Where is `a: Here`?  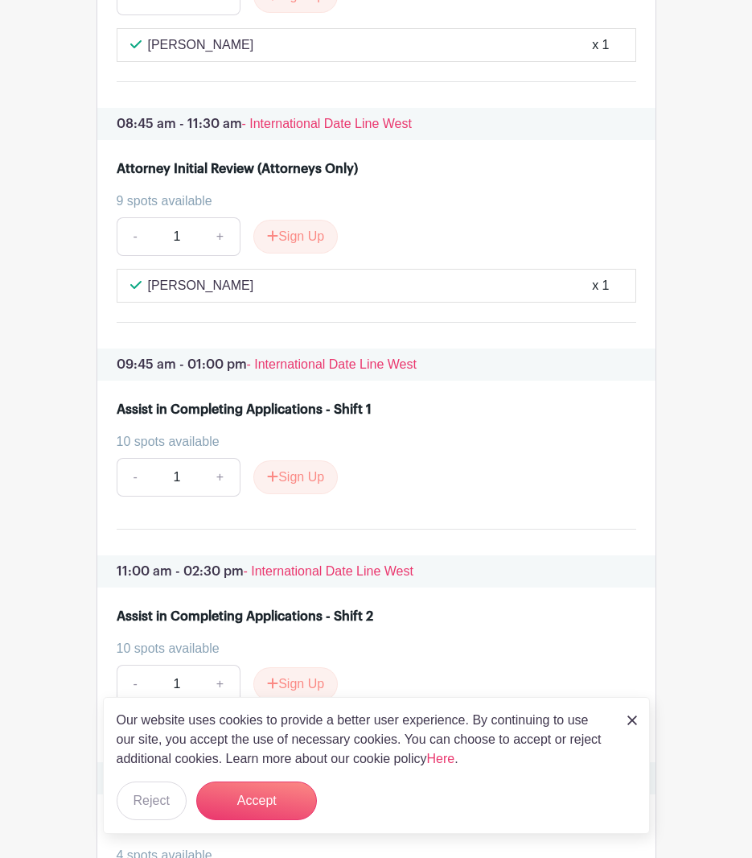 a: Here is located at coordinates (441, 758).